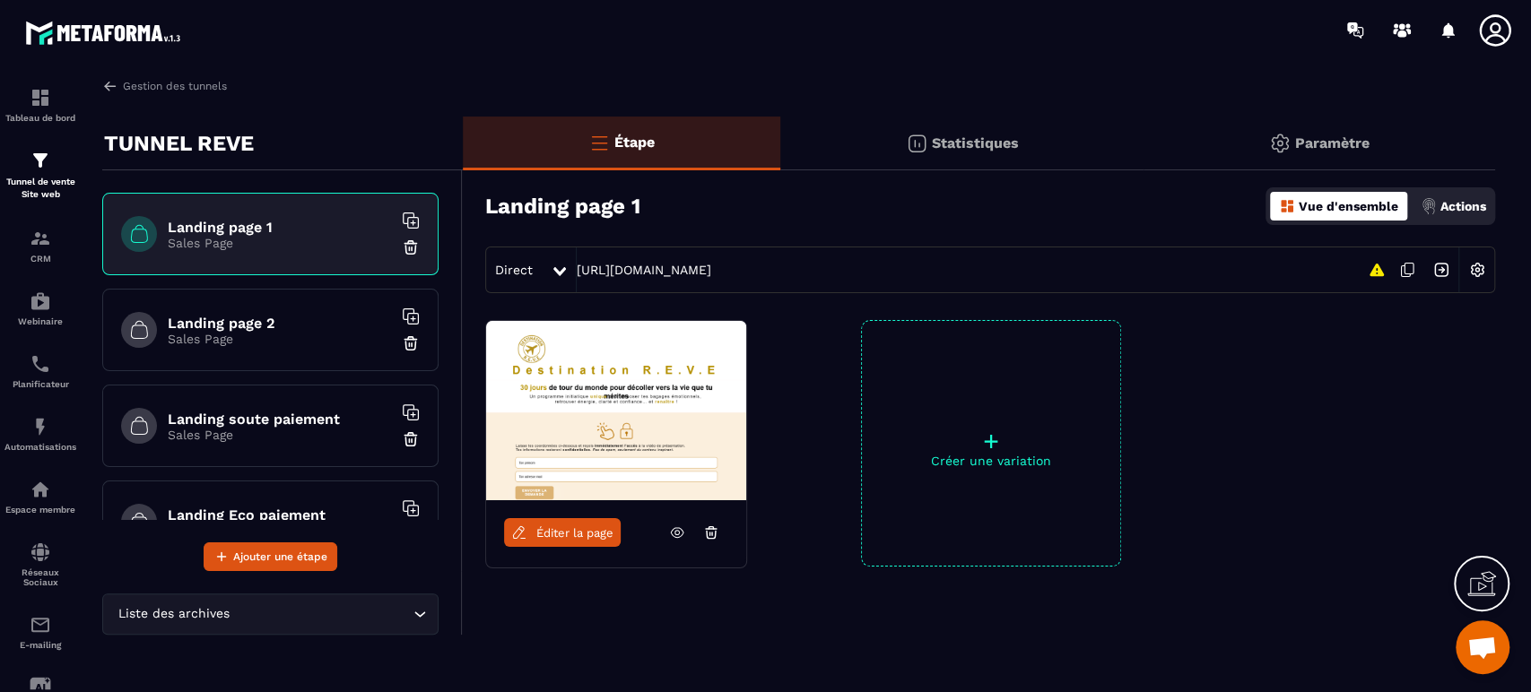  What do you see at coordinates (40, 175) in the screenshot?
I see `a: formationformationTunnel de vente Site web` at bounding box center [40, 175].